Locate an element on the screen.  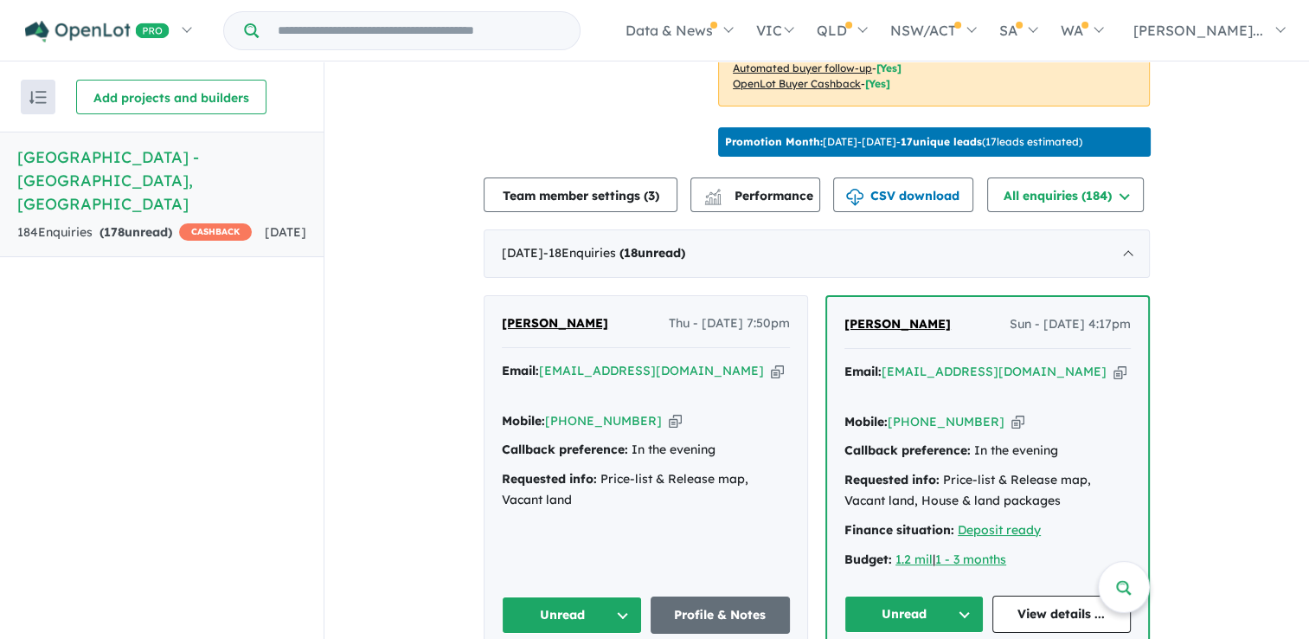
strong: Budget: is located at coordinates (868, 559).